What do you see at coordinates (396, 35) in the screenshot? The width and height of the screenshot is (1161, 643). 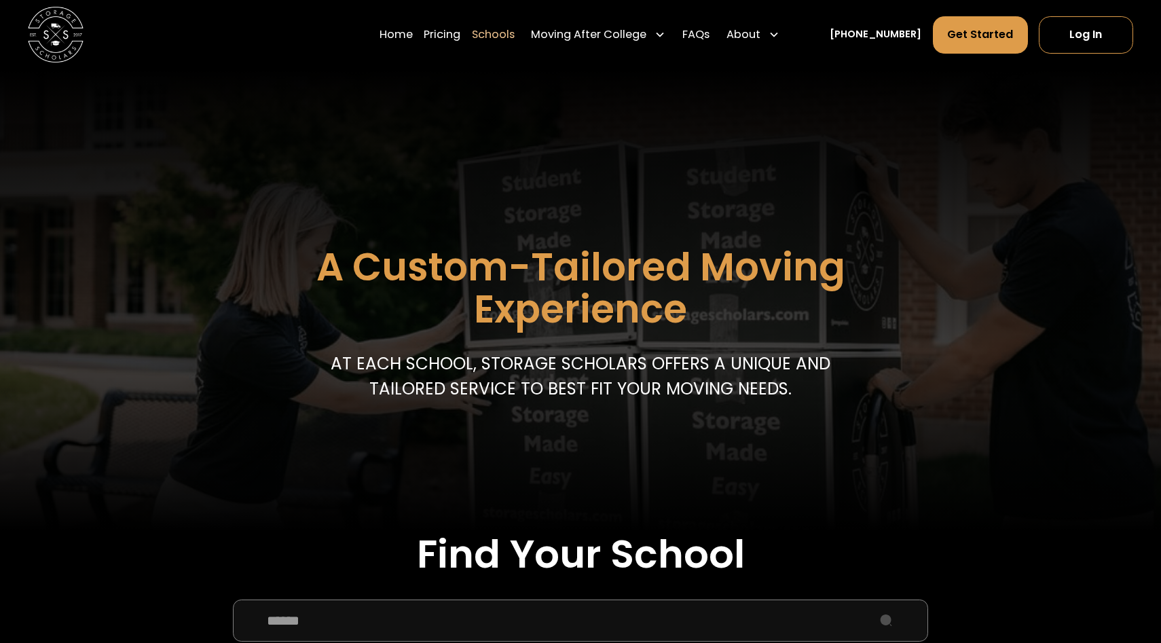 I see `a: Home` at bounding box center [396, 35].